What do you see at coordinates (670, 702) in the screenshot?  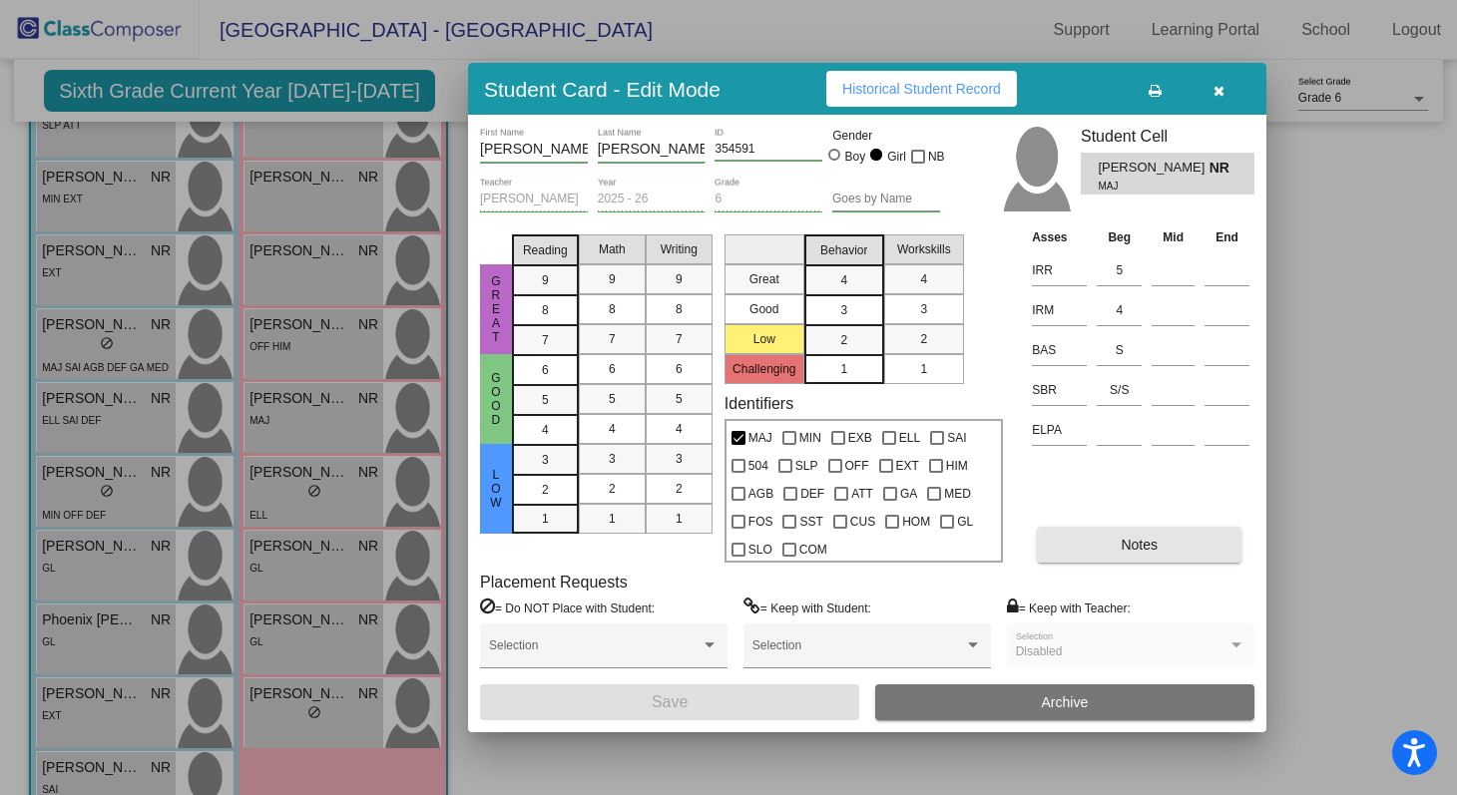 I see `button: Save` at bounding box center [670, 702].